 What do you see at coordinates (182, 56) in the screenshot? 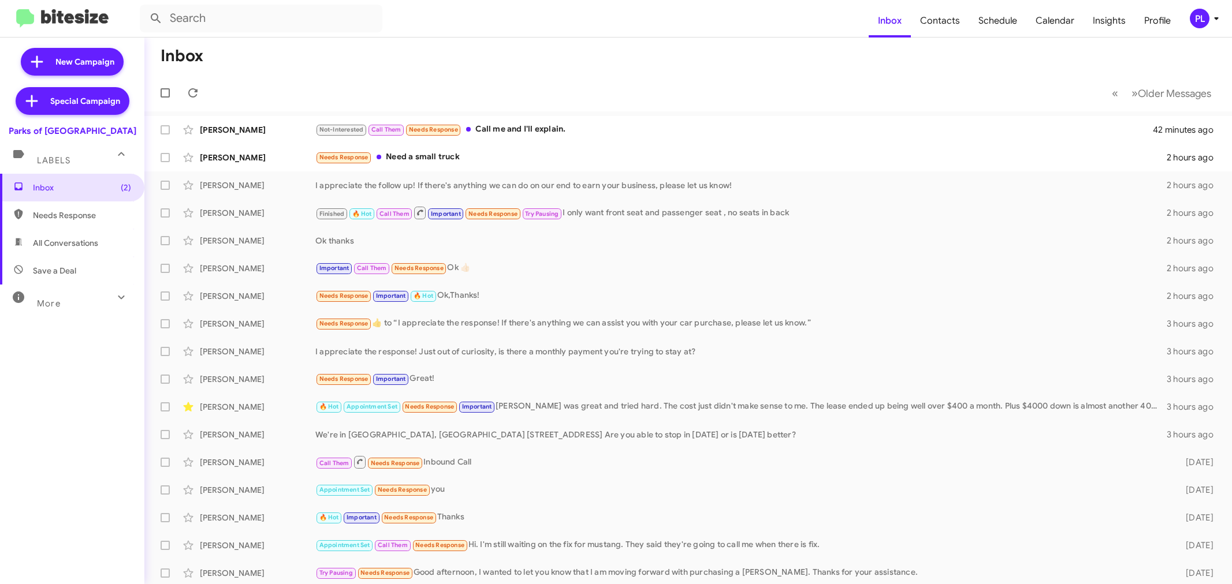
I see `h1: Inbox` at bounding box center [182, 56].